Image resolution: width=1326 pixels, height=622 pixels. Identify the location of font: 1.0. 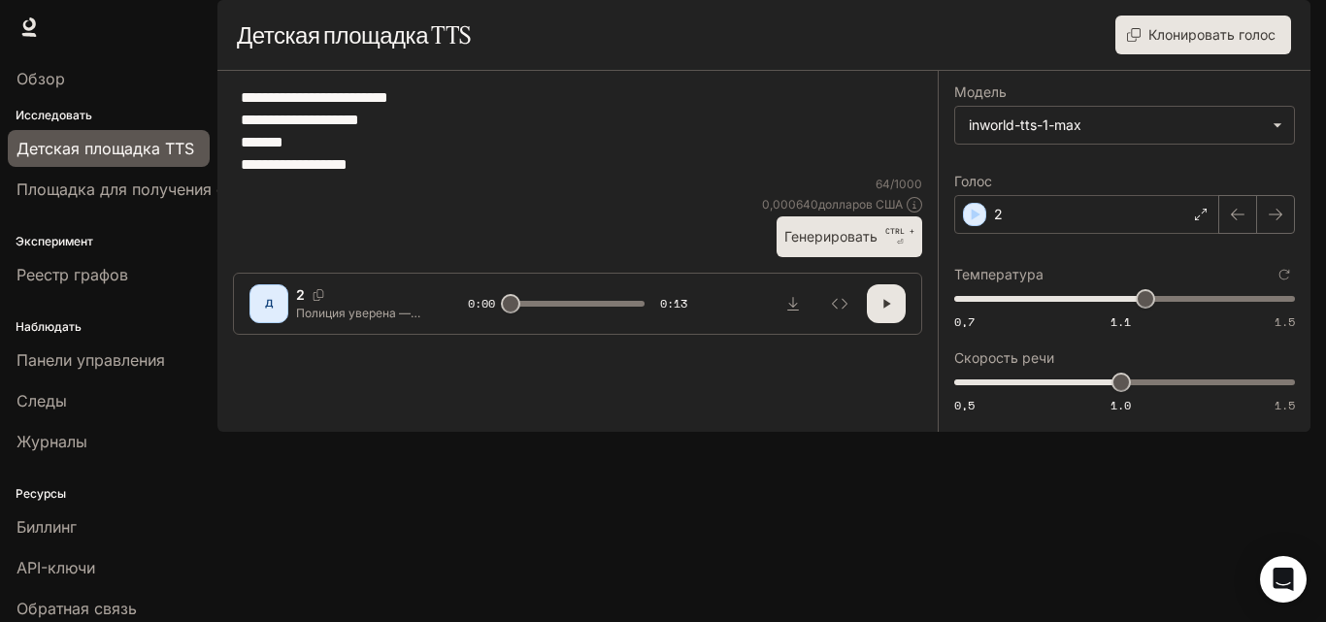
(1120, 405).